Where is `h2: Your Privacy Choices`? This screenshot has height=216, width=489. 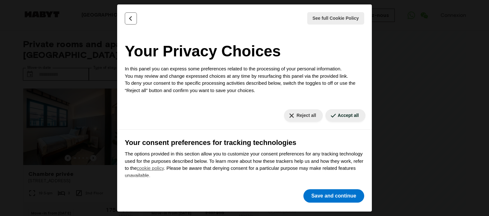 h2: Your Privacy Choices is located at coordinates (245, 51).